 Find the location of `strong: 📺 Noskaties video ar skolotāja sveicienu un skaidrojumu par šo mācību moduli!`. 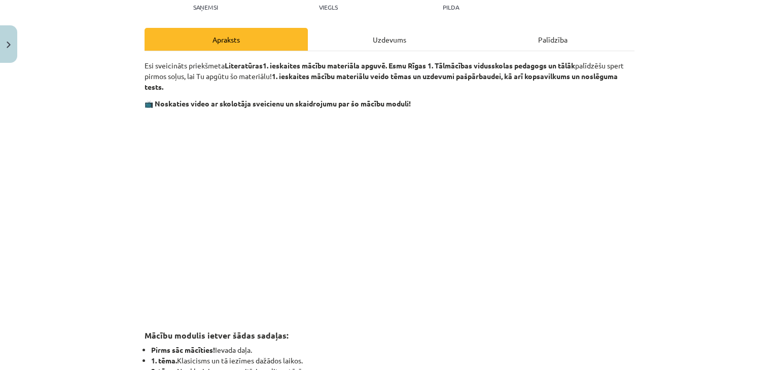

strong: 📺 Noskaties video ar skolotāja sveicienu un skaidrojumu par šo mācību moduli! is located at coordinates (277, 103).